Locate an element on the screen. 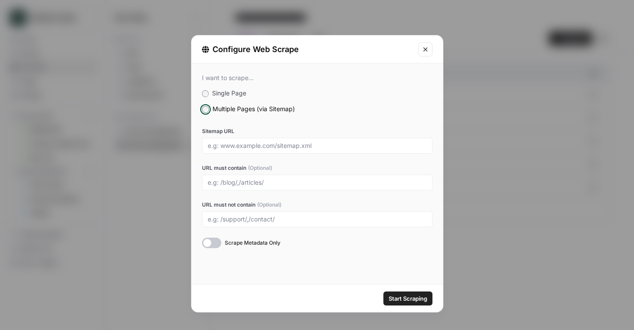  button: Start Scraping is located at coordinates (408, 299).